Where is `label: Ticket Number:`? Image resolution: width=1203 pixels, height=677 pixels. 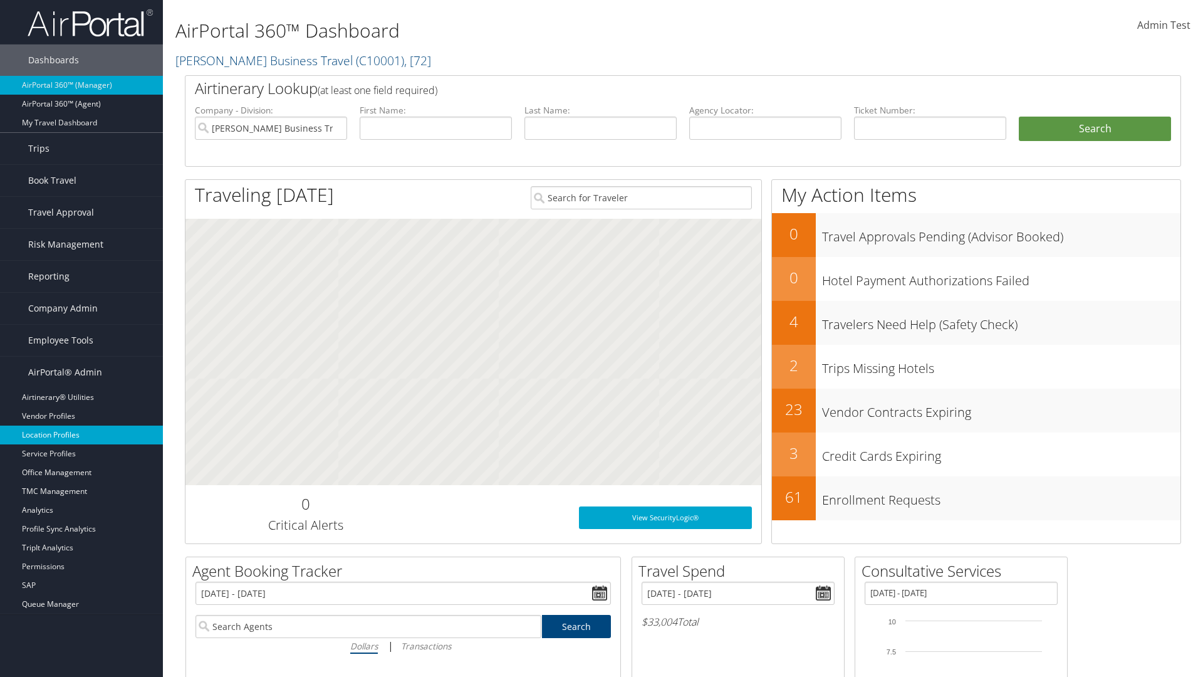 label: Ticket Number: is located at coordinates (930, 110).